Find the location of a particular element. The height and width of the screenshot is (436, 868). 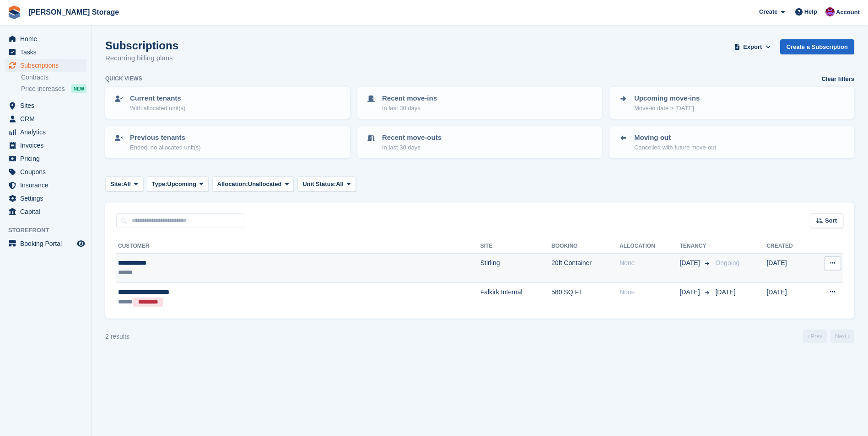

h1: Subscriptions is located at coordinates (142, 45).